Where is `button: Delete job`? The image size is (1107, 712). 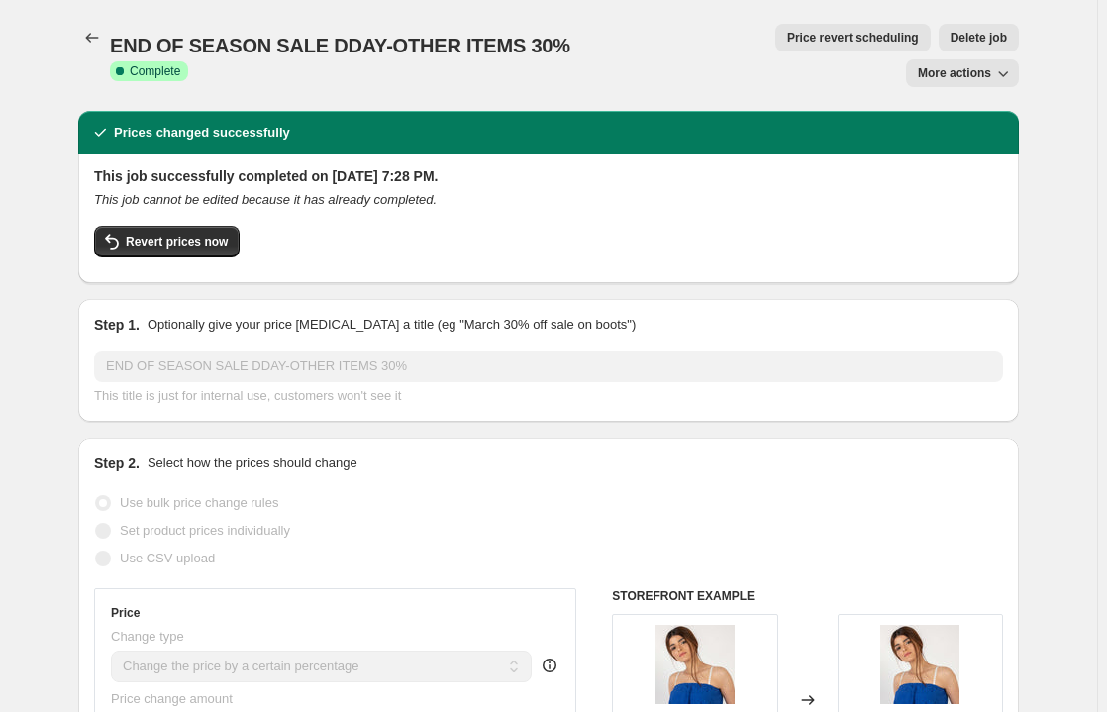 button: Delete job is located at coordinates (979, 38).